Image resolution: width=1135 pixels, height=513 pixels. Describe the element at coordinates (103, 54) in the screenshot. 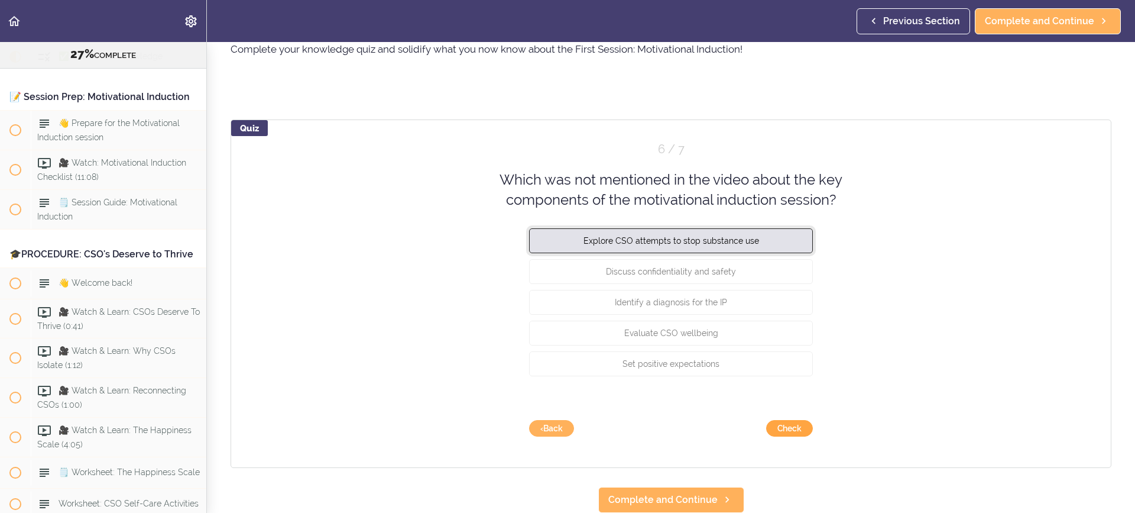

I see `div: COMPLETE` at that location.